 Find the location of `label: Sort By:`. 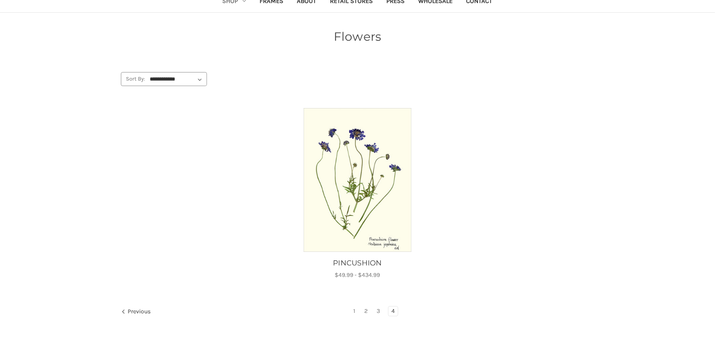

label: Sort By: is located at coordinates (133, 79).